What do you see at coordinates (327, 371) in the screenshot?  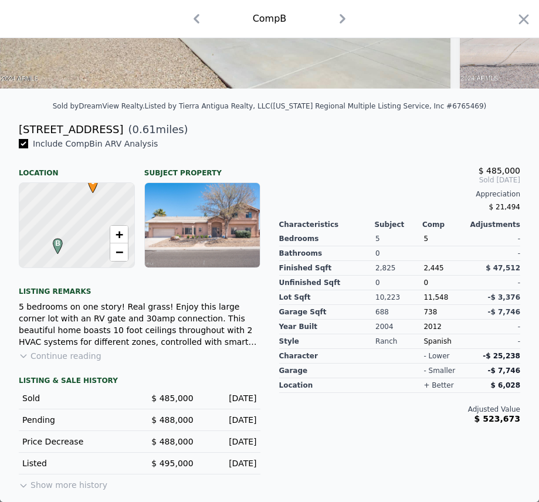 I see `div: garage` at bounding box center [327, 371].